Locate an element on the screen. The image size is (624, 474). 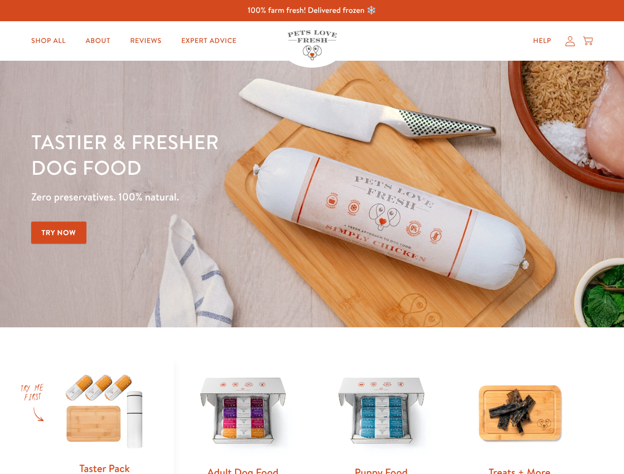
a: About is located at coordinates (98, 41).